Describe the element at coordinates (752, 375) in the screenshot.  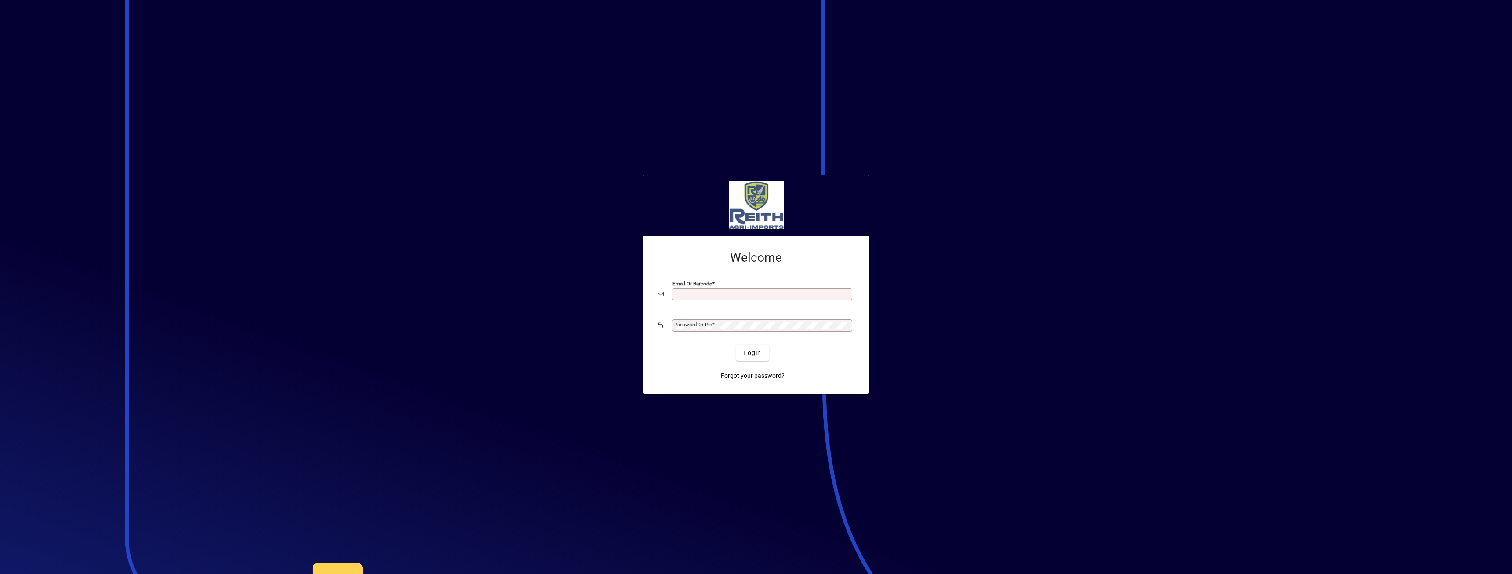
I see `span: Forgot your password?` at that location.